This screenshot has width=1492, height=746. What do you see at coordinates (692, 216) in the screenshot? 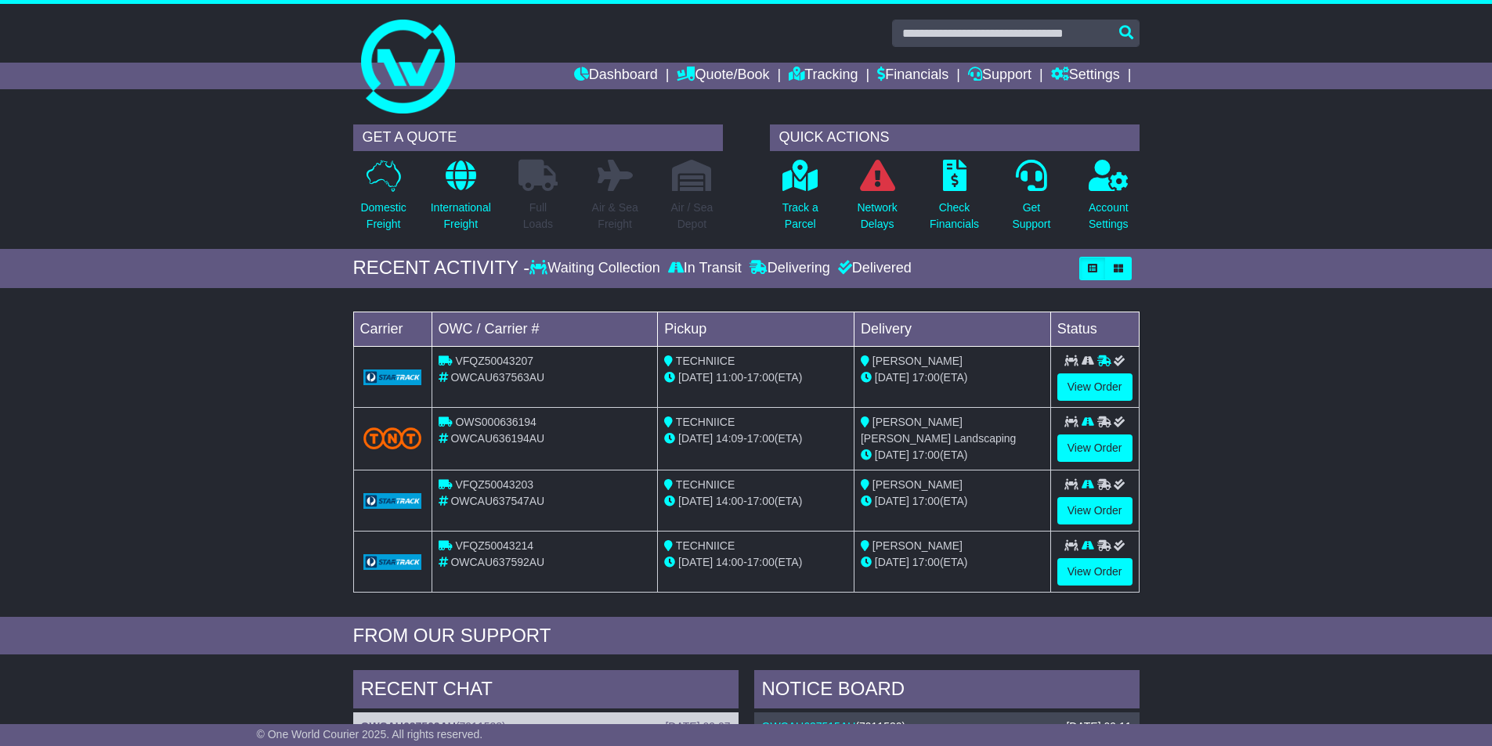
I see `p: Air / Sea Depot` at bounding box center [692, 216].